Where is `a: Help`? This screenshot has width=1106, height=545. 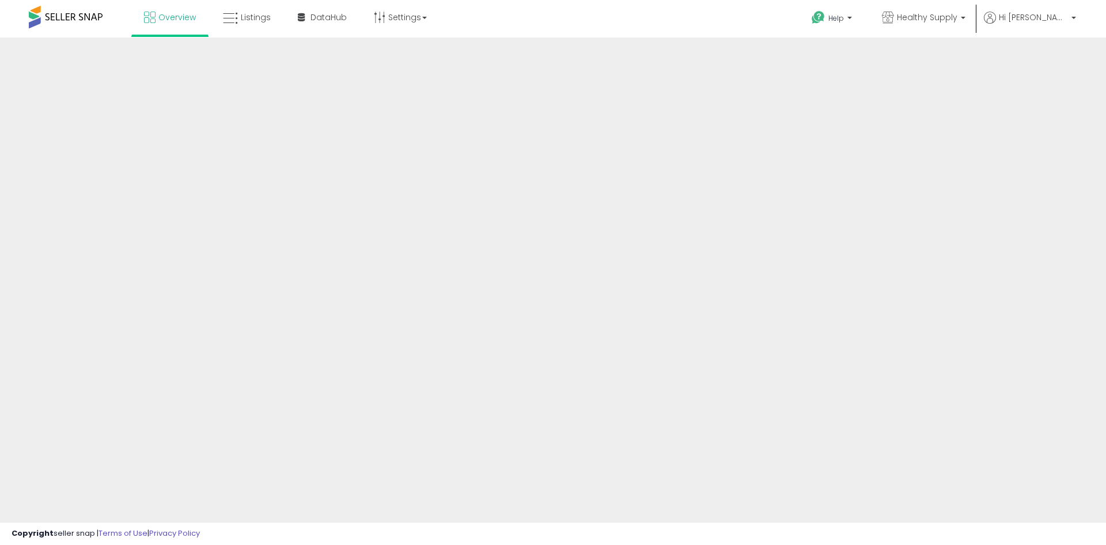
a: Help is located at coordinates (833, 20).